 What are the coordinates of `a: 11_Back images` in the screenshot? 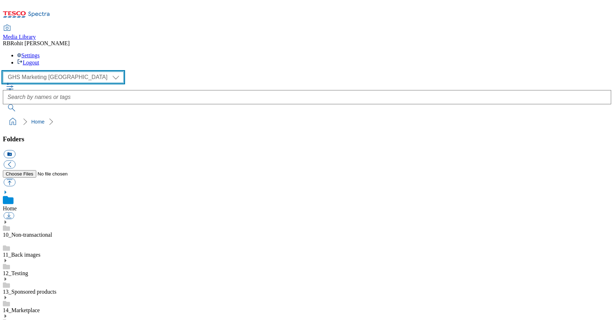 It's located at (22, 254).